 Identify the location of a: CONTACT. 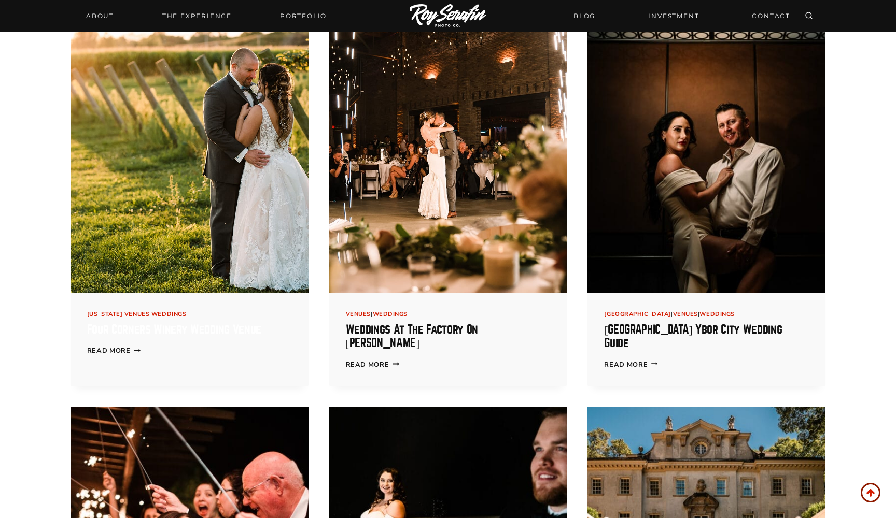
(771, 16).